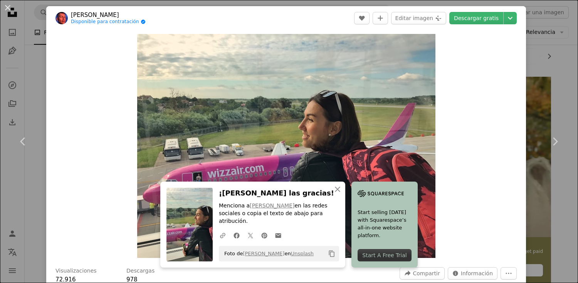  What do you see at coordinates (419, 18) in the screenshot?
I see `button: Editar imagen` at bounding box center [419, 18].